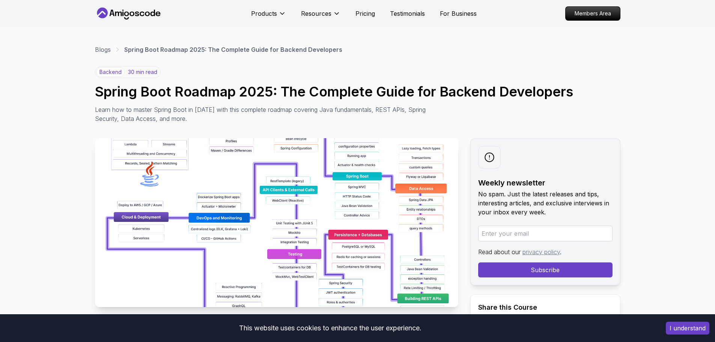 Image resolution: width=715 pixels, height=342 pixels. What do you see at coordinates (277, 223) in the screenshot?
I see `img: Spring Boot Roadmap 2025: The Complete Guide for Backend Developers thumbnail` at bounding box center [277, 223].